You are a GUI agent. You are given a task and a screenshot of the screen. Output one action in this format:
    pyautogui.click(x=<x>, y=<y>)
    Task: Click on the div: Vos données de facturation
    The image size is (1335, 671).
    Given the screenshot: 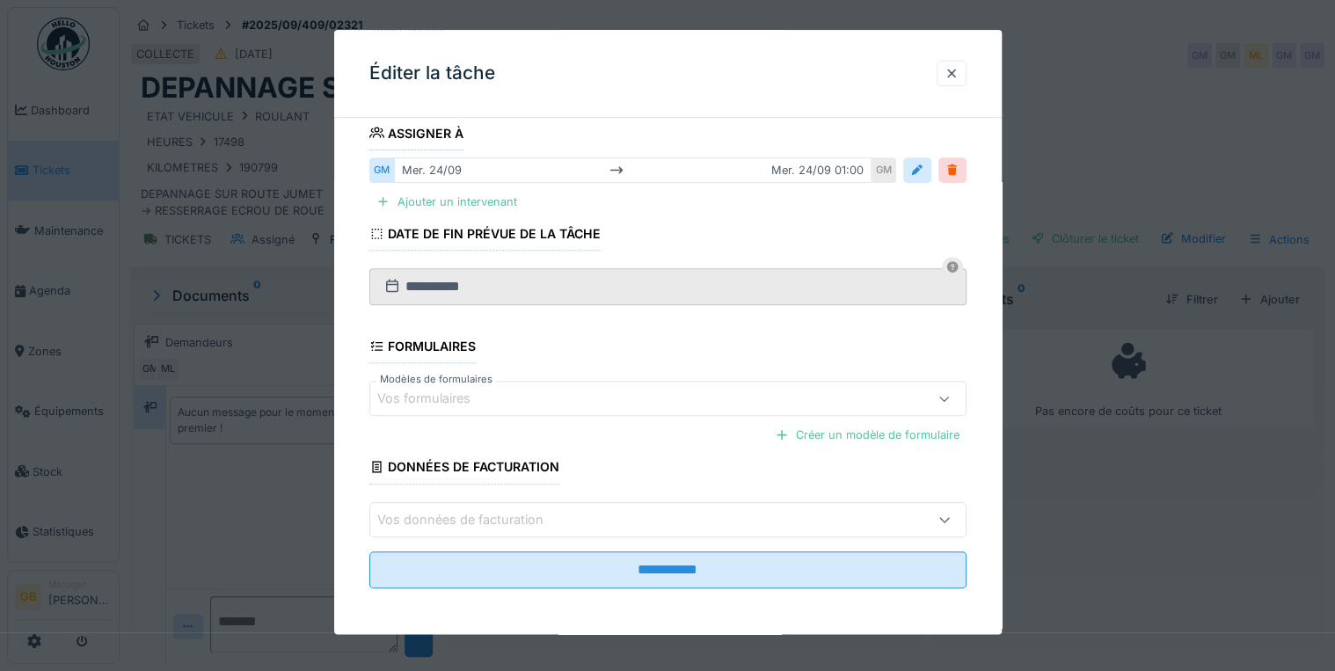 What is the action you would take?
    pyautogui.click(x=472, y=520)
    